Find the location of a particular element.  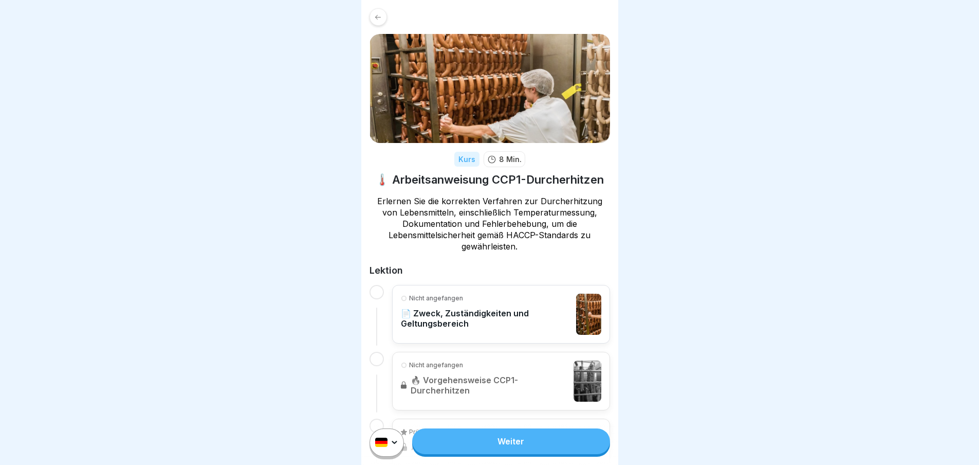

img: hvxepc8g01zu3rjqex5ywi6r.png is located at coordinates (490, 88).